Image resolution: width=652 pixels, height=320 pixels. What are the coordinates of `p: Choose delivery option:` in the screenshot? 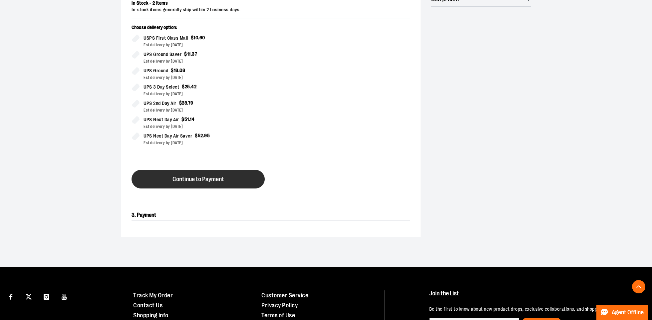 It's located at (199, 29).